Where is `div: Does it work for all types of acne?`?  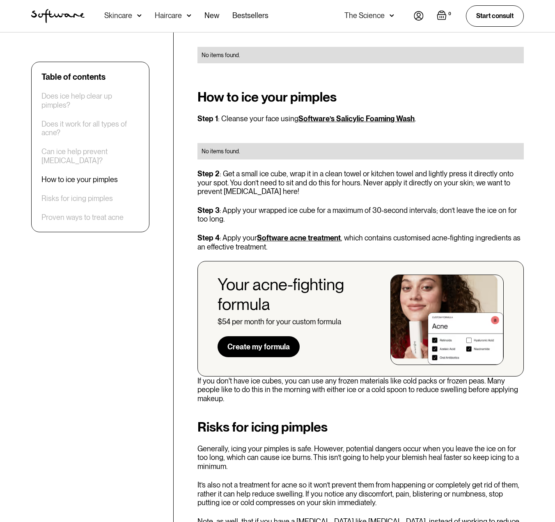
div: Does it work for all types of acne? is located at coordinates (90, 128).